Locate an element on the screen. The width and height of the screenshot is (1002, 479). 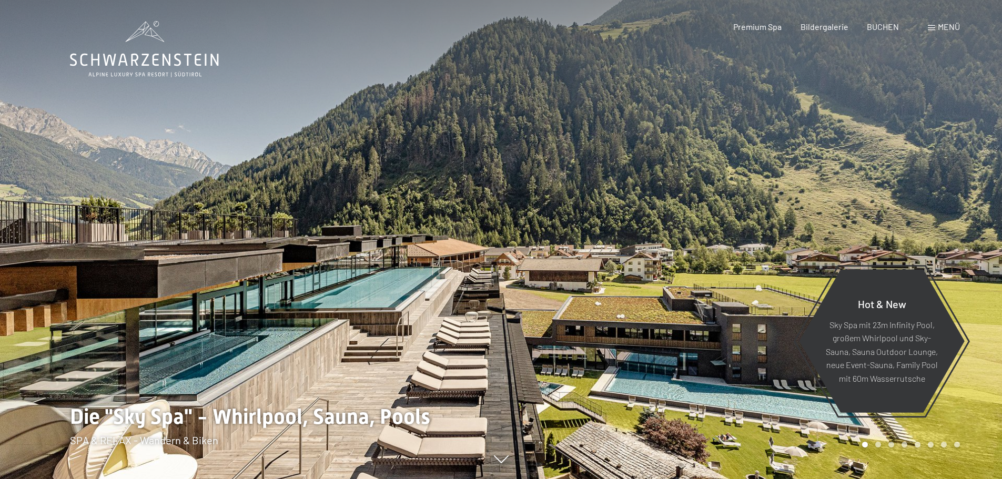
div: Carousel Page 7 is located at coordinates (943, 444).